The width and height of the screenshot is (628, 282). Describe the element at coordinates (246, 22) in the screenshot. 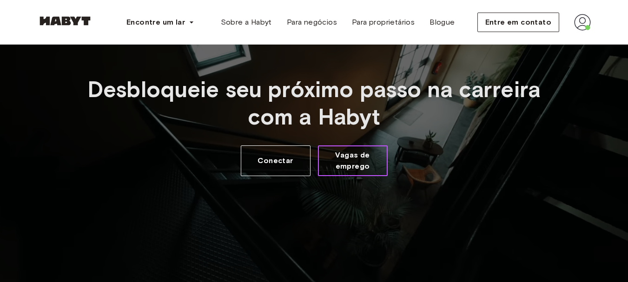

I see `a: Sobre a Habyt` at that location.